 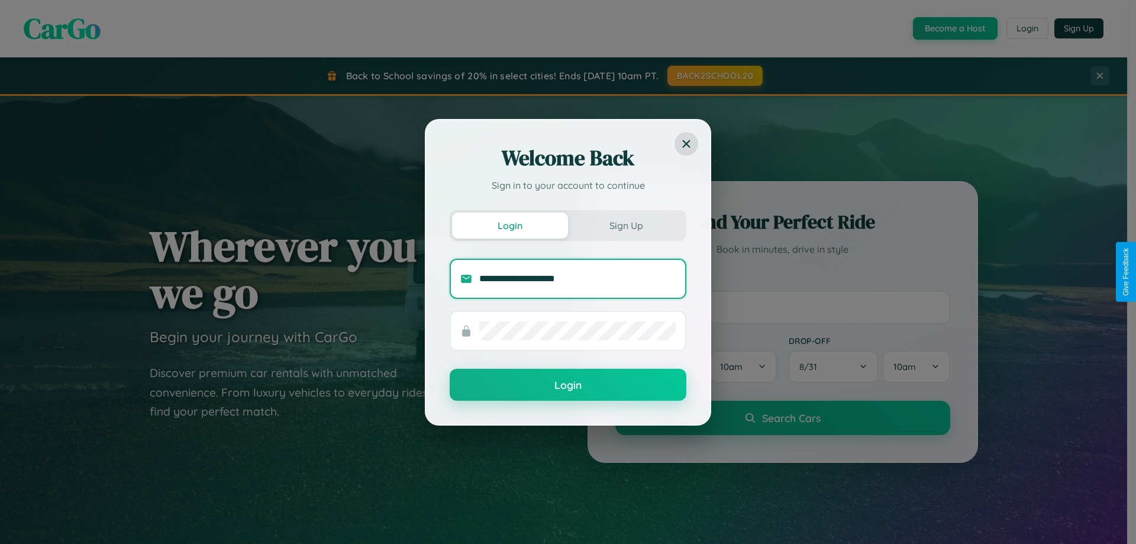 I want to click on h2: Welcome Back, so click(x=568, y=158).